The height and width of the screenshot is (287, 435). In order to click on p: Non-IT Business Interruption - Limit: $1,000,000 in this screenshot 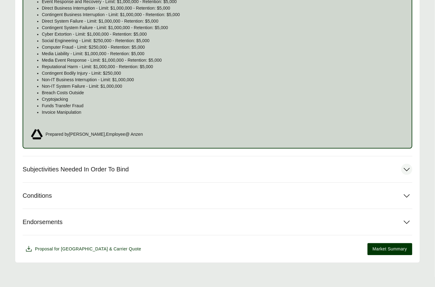, I will do `click(223, 80)`.